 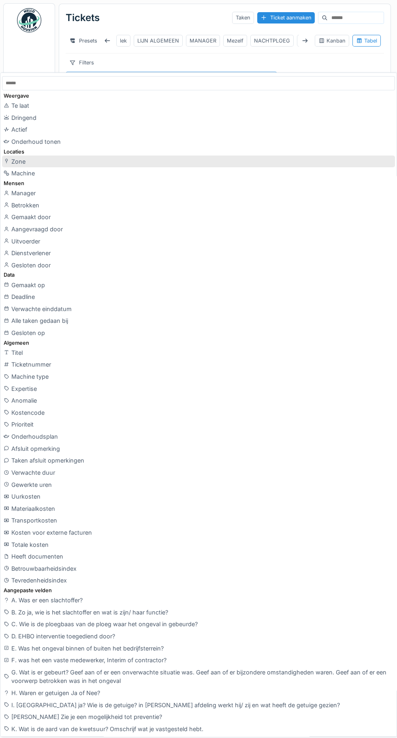 What do you see at coordinates (123, 40) in the screenshot?
I see `div: lek` at bounding box center [123, 40].